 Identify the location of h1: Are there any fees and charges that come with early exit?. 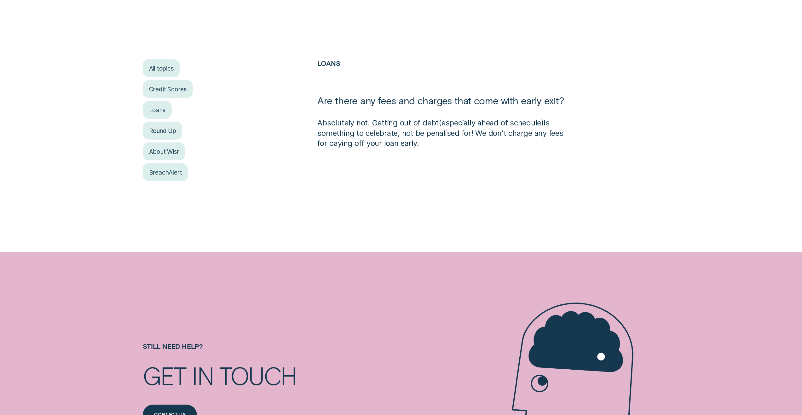
(444, 106).